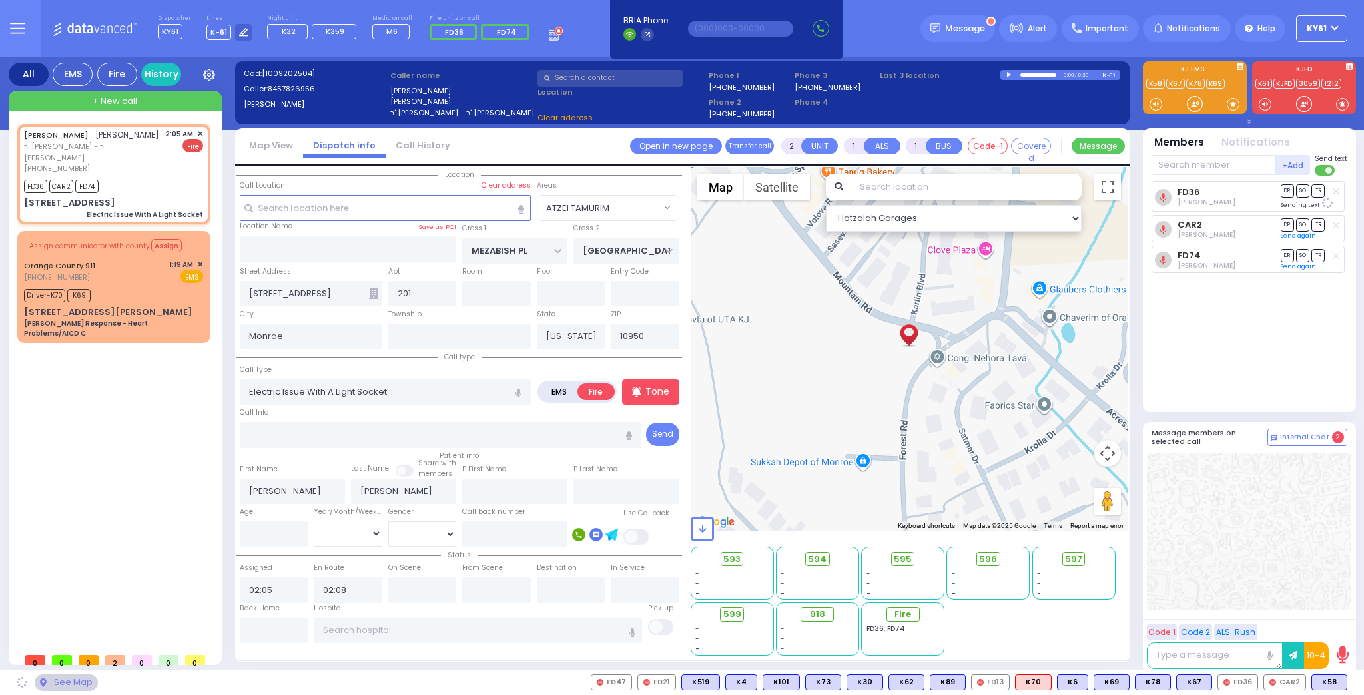 The image size is (1364, 695). Describe the element at coordinates (1329, 682) in the screenshot. I see `div: K58` at that location.